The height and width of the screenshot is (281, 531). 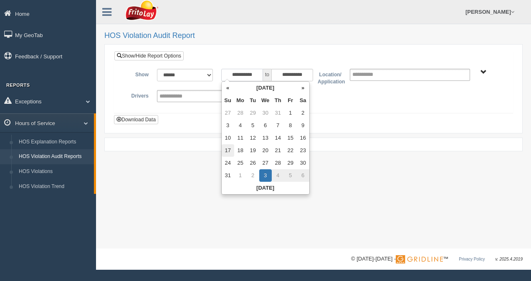 What do you see at coordinates (228, 138) in the screenshot?
I see `td: 10` at bounding box center [228, 138].